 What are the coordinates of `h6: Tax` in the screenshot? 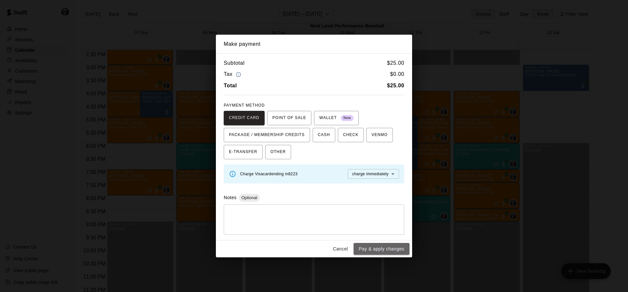 It's located at (233, 74).